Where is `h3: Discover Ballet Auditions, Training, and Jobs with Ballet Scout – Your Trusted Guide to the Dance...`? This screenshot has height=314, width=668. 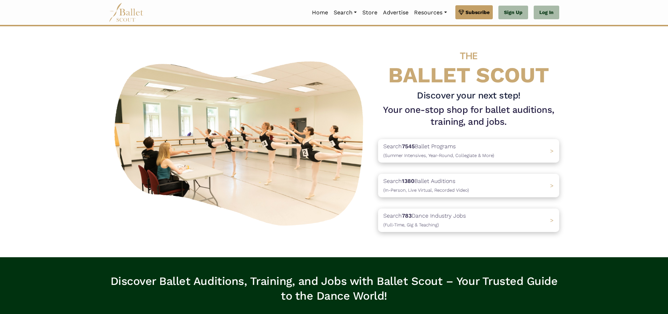
h3: Discover Ballet Auditions, Training, and Jobs with Ballet Scout – Your Trusted Guide to the Dance... is located at coordinates (334, 288).